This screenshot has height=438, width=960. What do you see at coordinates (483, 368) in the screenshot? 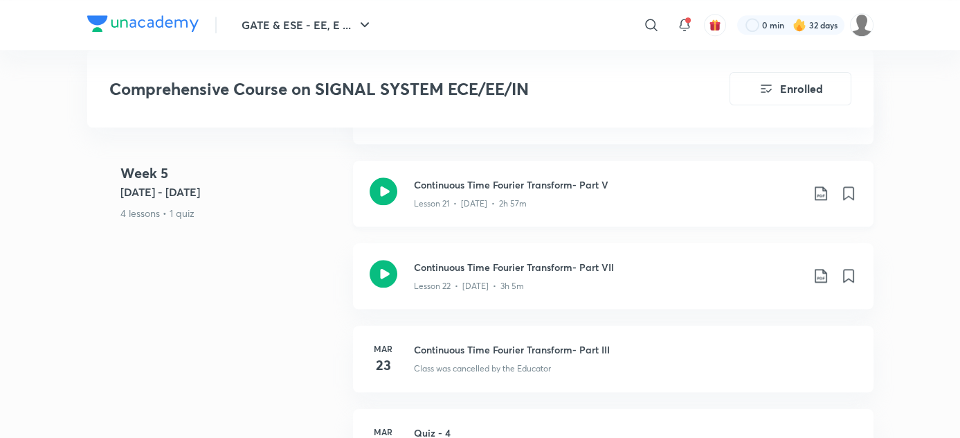
I see `p: Class was cancelled by the Educator` at bounding box center [483, 368].